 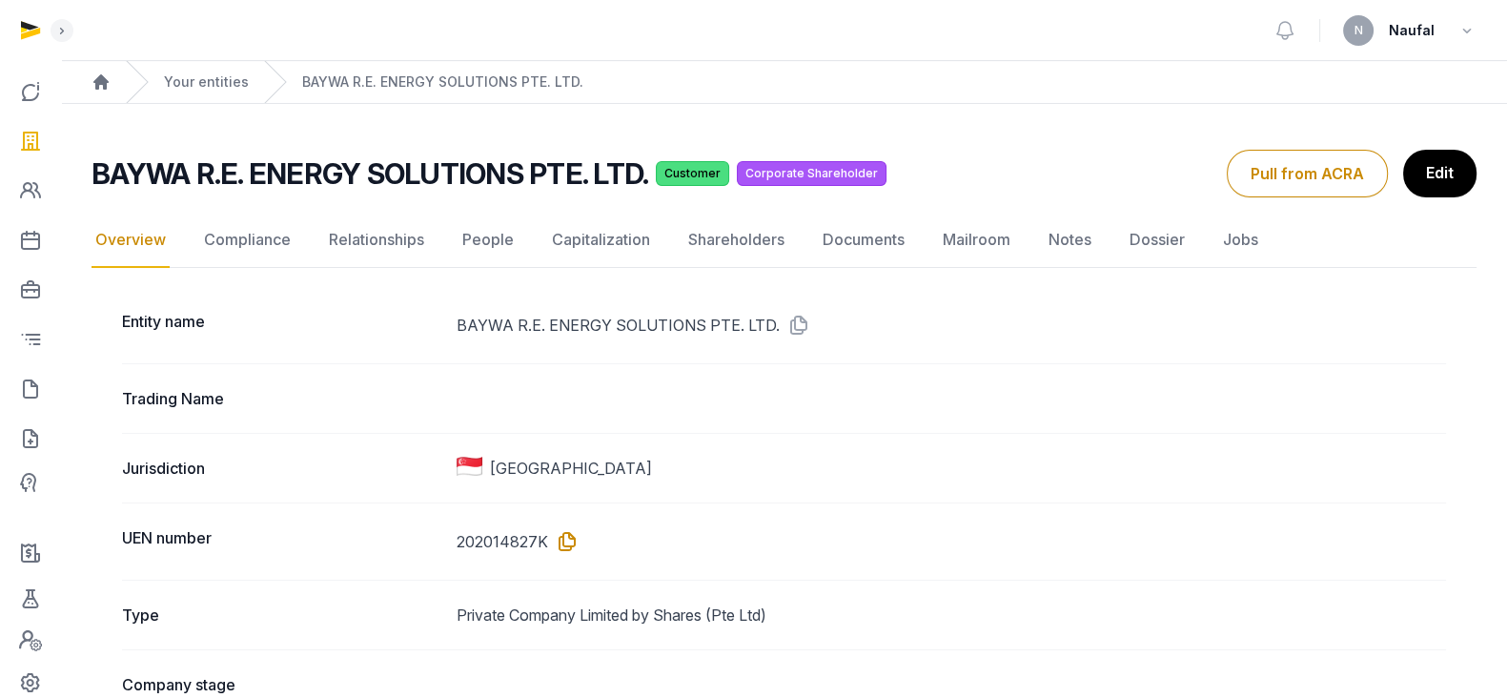 What do you see at coordinates (281, 398) in the screenshot?
I see `dt: Trading Name` at bounding box center [281, 398].